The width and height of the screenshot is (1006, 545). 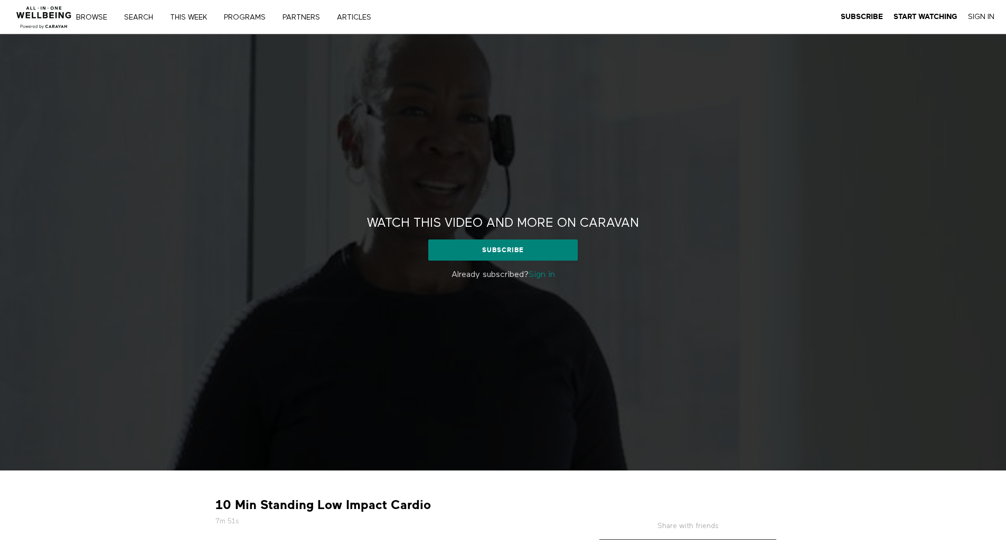 What do you see at coordinates (862, 16) in the screenshot?
I see `strong: Subscribe` at bounding box center [862, 16].